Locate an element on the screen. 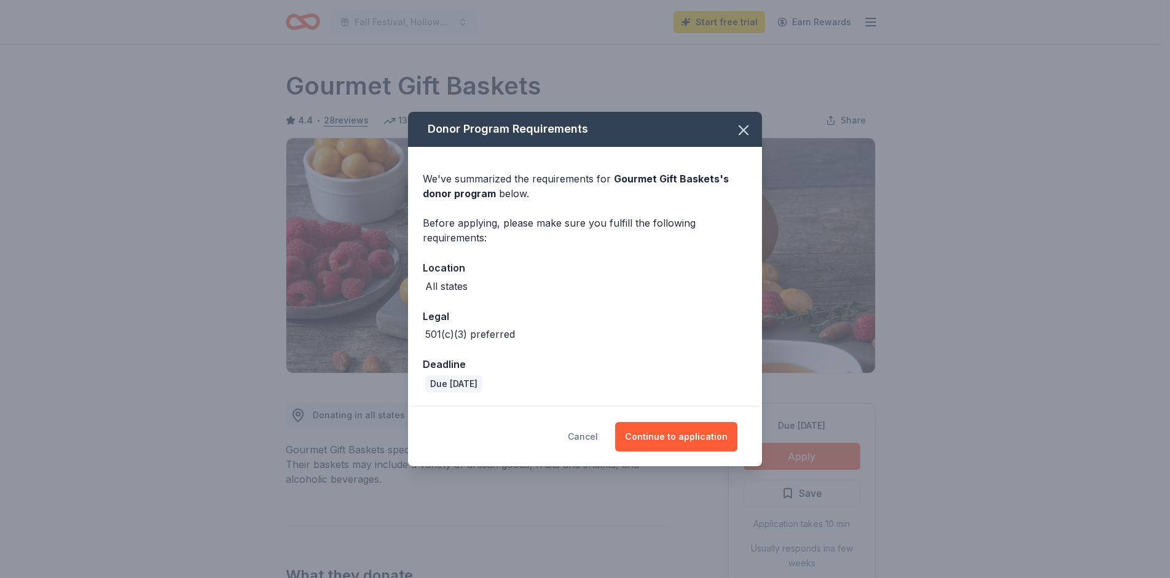  div: Location is located at coordinates (585, 268).